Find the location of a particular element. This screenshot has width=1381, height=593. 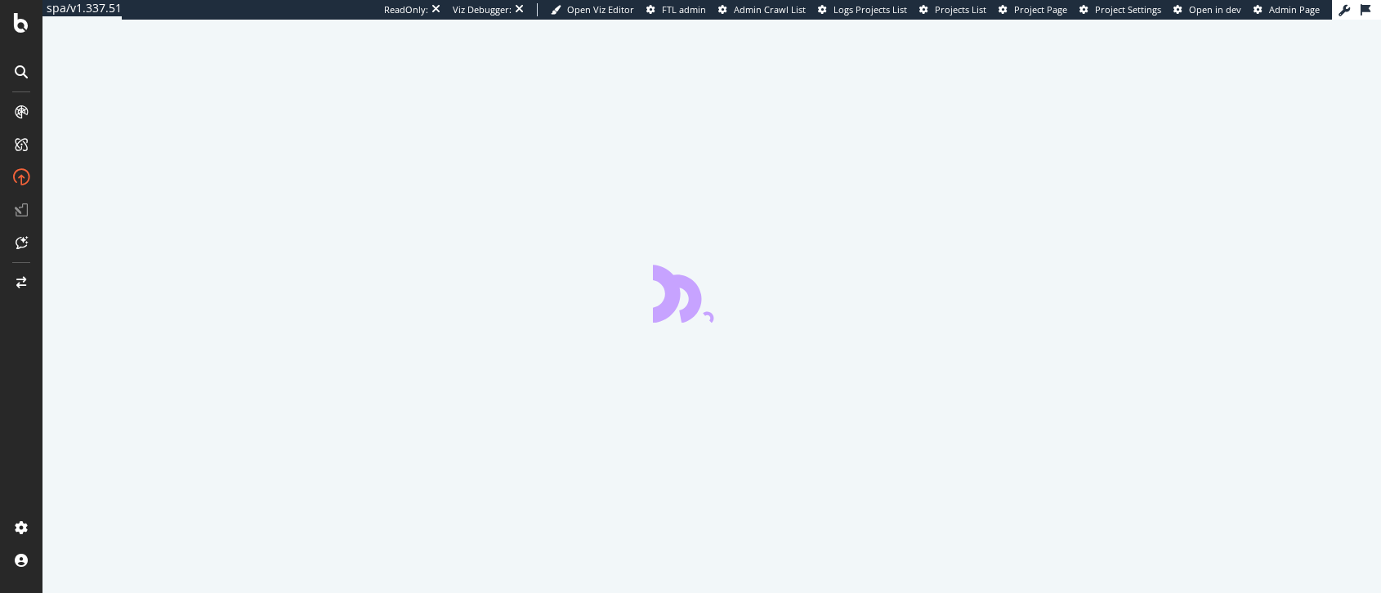

a: Admin Crawl List is located at coordinates (762, 10).